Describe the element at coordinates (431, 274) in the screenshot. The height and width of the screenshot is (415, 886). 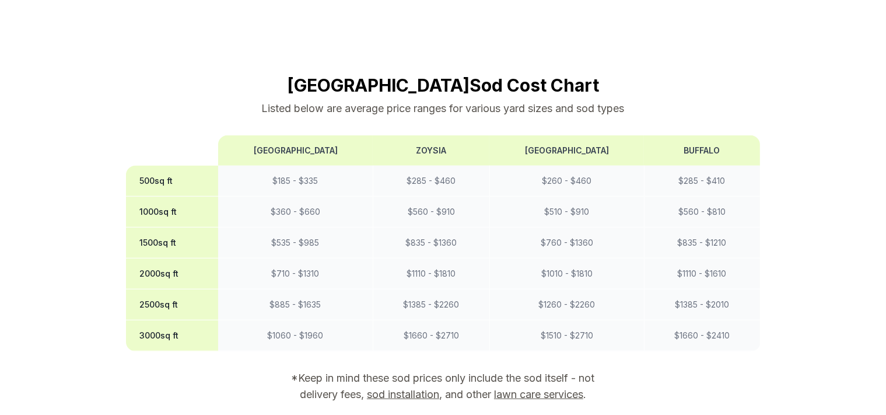
I see `td: $ 1110 - $ 1810` at that location.